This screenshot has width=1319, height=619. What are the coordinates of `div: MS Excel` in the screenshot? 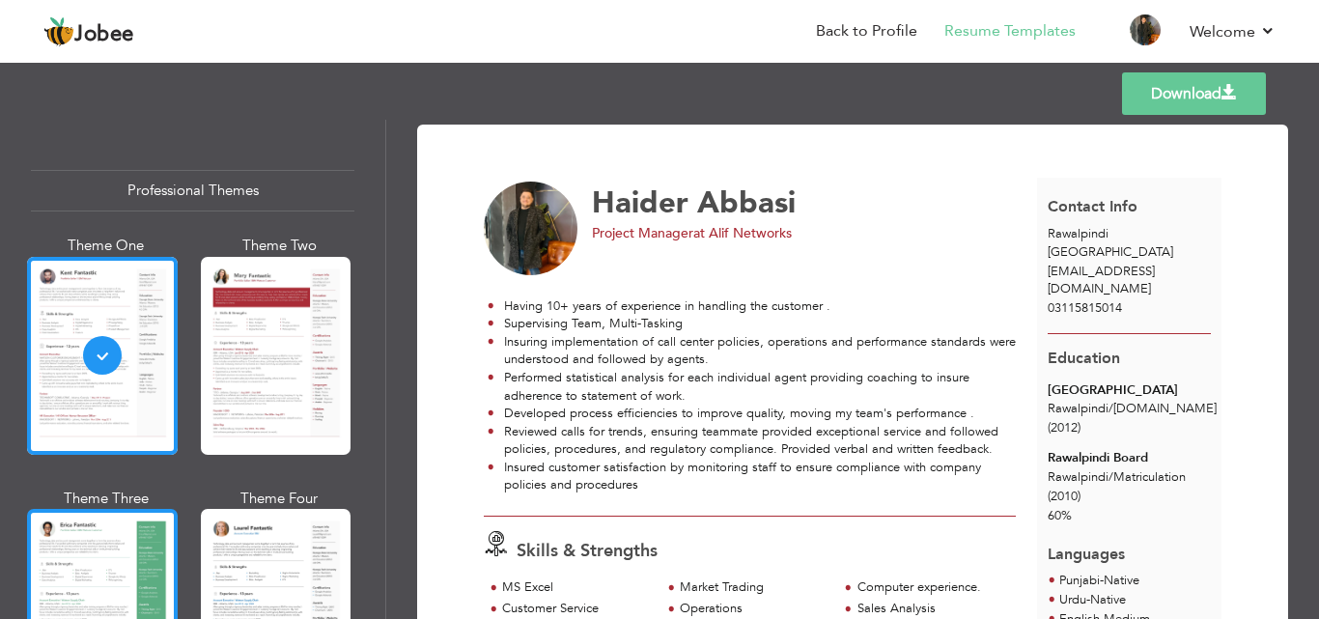 It's located at (575, 587).